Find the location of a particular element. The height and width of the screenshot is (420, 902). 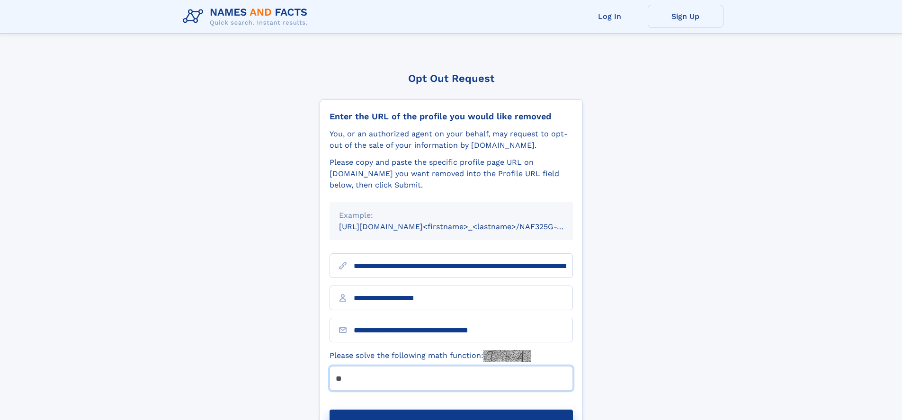

div: Enter the URL of the profile you would like removed is located at coordinates (451, 116).